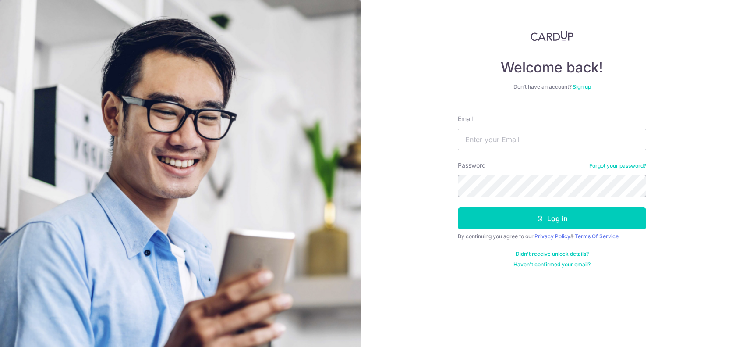  Describe the element at coordinates (552, 139) in the screenshot. I see `input: Enter your Email` at that location.